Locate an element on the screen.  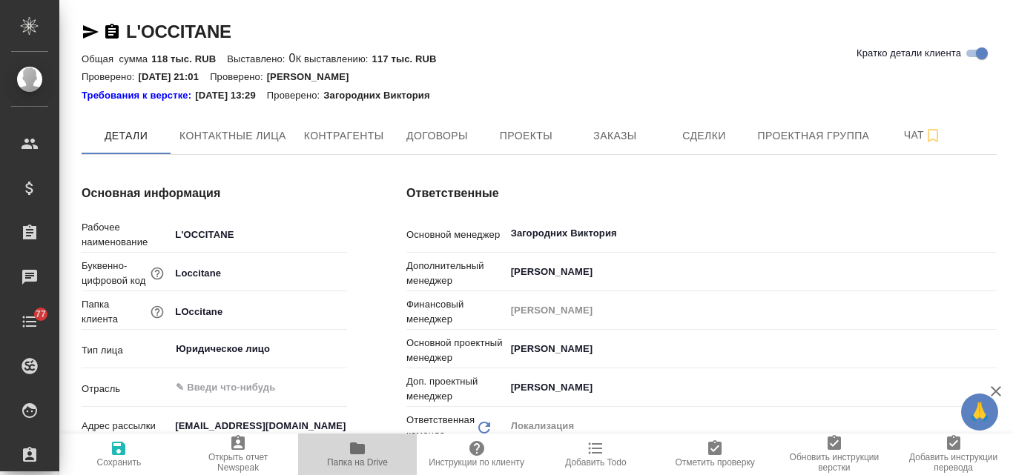
button: Добавить инструкции перевода is located at coordinates (953, 455).